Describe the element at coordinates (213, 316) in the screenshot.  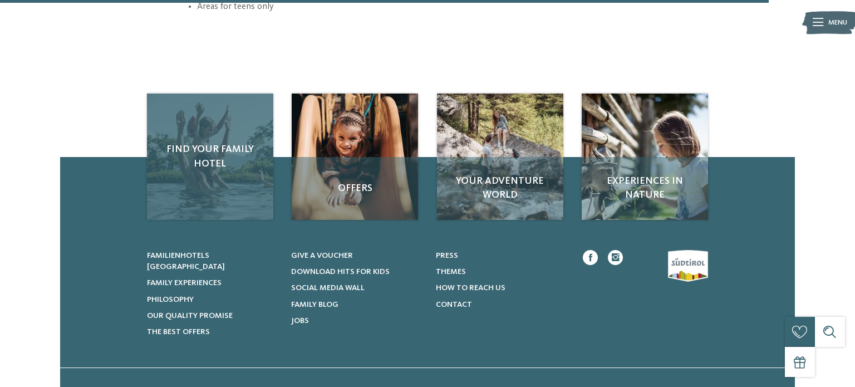
I see `a: Our quality promise` at that location.